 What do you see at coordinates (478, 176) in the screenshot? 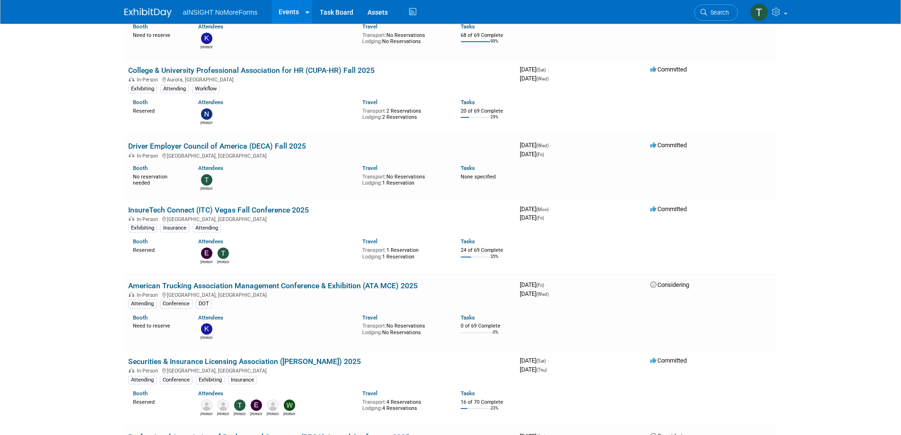
I see `span: None specified` at bounding box center [478, 176].